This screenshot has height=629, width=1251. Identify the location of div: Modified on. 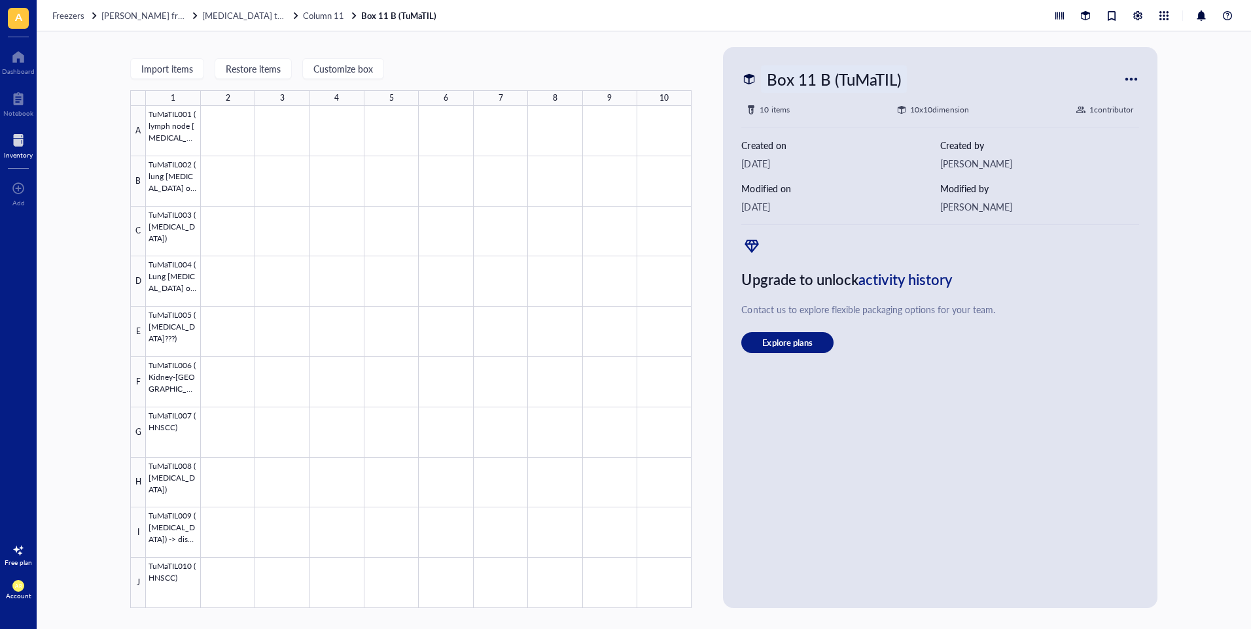
(841, 188).